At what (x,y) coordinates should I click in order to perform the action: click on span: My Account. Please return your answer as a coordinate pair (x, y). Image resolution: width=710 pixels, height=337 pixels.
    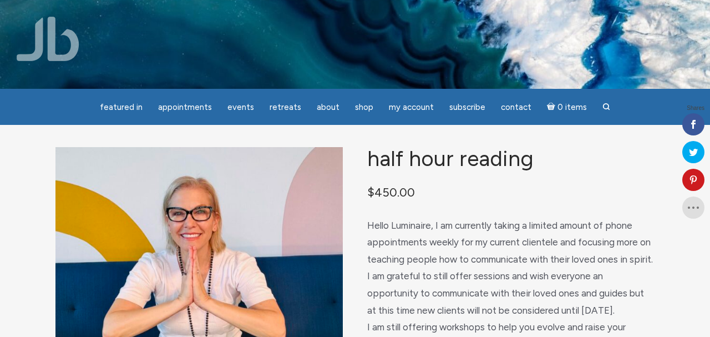
    Looking at the image, I should click on (411, 107).